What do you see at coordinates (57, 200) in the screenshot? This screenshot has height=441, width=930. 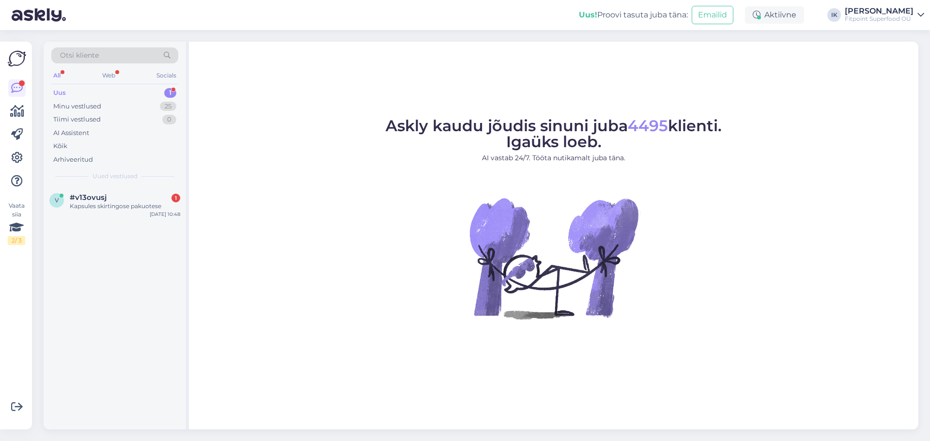 I see `span: v` at bounding box center [57, 200].